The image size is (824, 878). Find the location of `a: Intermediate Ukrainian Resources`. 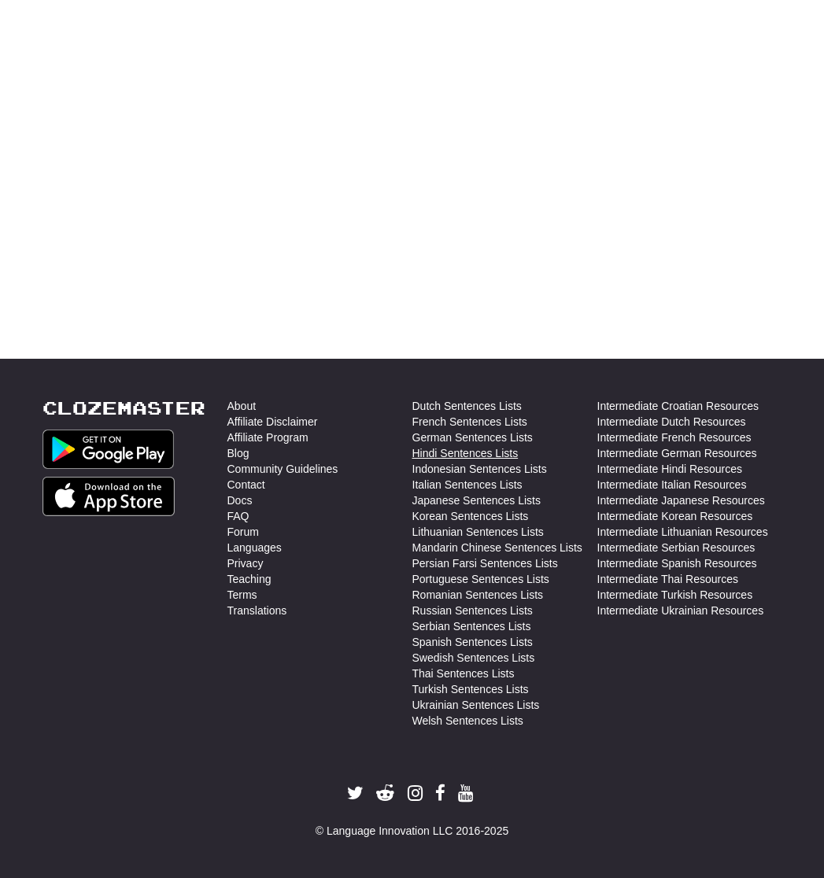

a: Intermediate Ukrainian Resources is located at coordinates (681, 611).